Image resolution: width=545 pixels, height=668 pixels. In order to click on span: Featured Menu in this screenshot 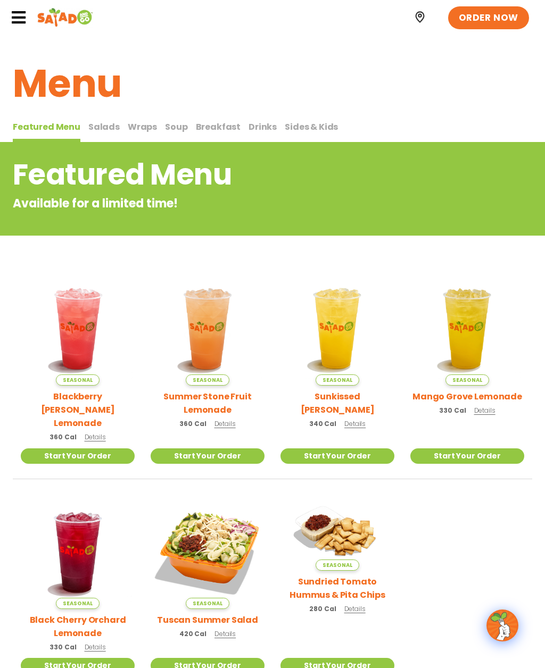, I will do `click(46, 127)`.